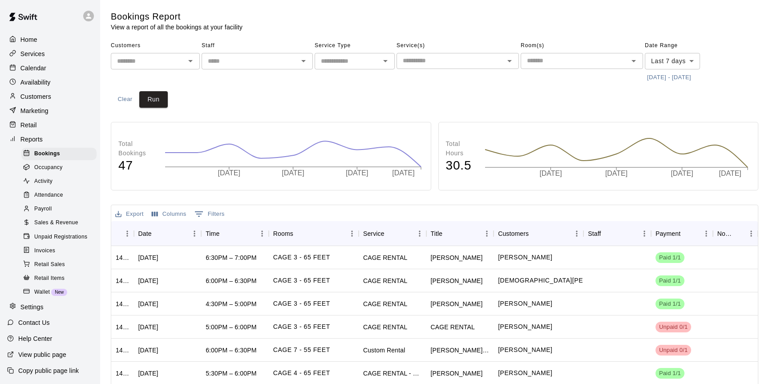 This screenshot has width=769, height=384. What do you see at coordinates (59, 195) in the screenshot?
I see `div: Attendance` at bounding box center [59, 195].